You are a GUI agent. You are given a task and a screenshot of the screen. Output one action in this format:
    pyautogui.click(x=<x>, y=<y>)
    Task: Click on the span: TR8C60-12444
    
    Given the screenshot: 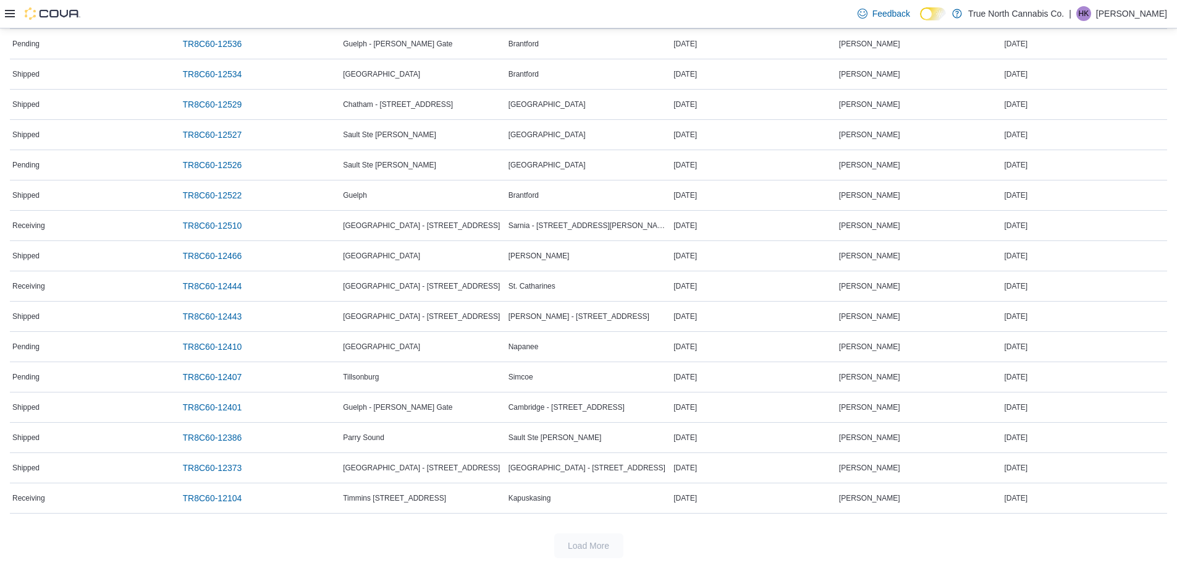 What is the action you would take?
    pyautogui.click(x=213, y=286)
    